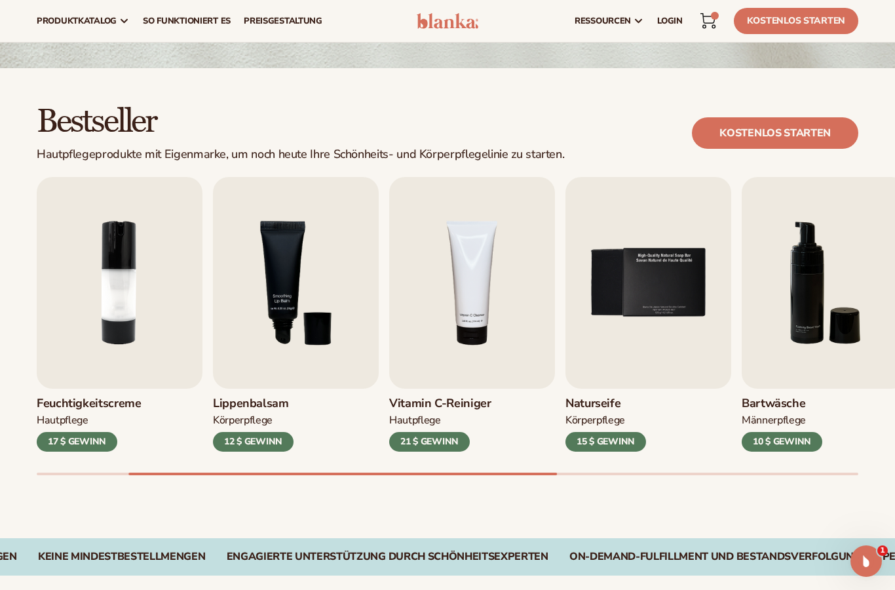  I want to click on font: Vitamin C-Reiniger, so click(440, 403).